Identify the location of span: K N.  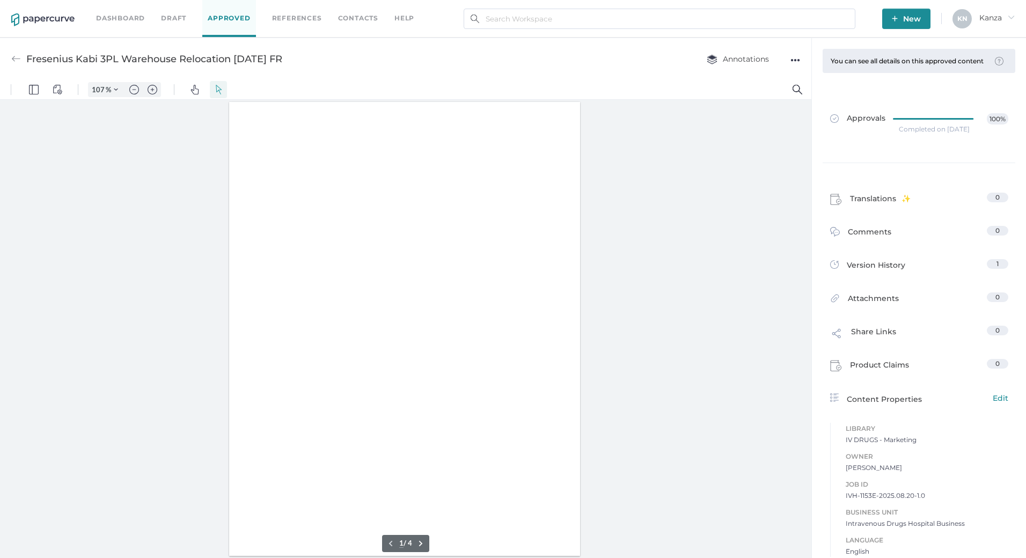
(962, 18).